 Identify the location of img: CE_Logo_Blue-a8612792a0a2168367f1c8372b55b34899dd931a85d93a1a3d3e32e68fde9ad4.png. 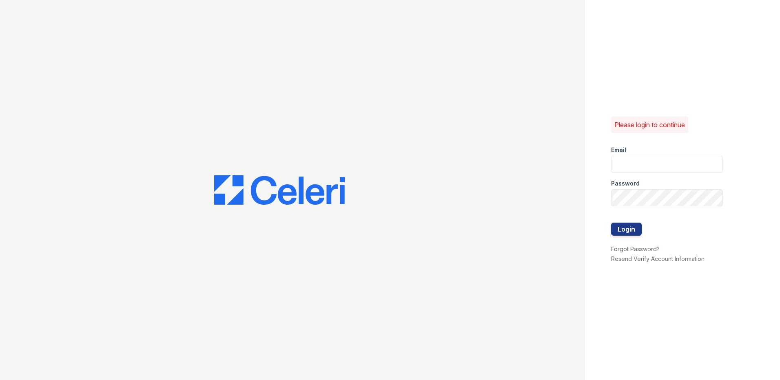
(279, 190).